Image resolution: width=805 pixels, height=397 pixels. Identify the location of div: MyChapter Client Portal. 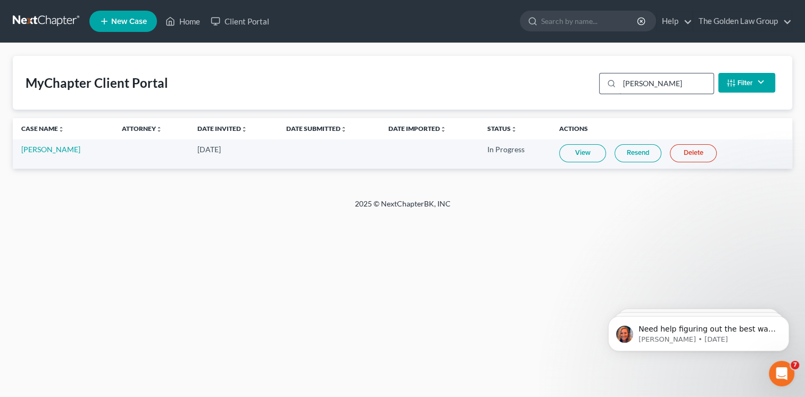
(97, 83).